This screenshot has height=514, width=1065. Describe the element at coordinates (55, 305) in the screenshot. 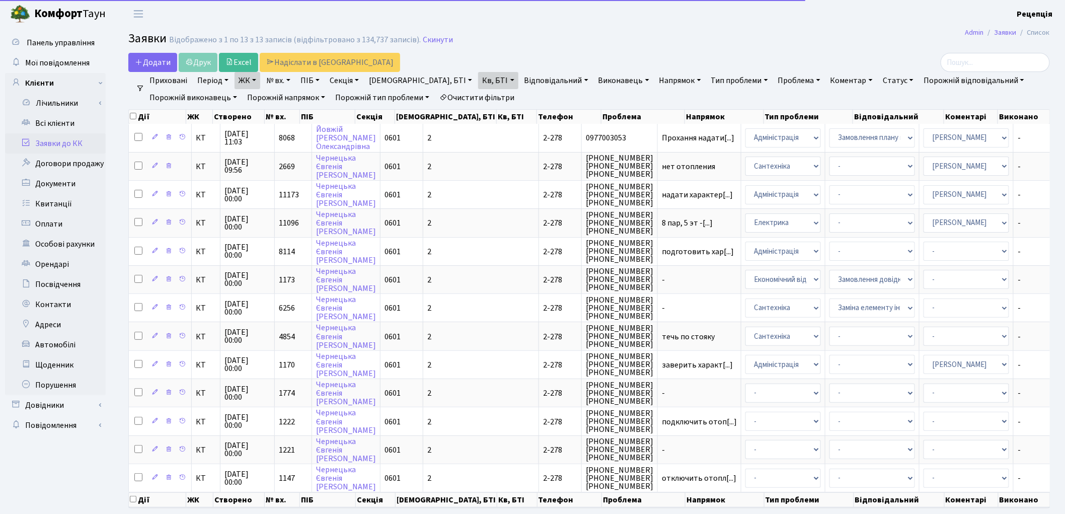

I see `a: Контакти` at that location.